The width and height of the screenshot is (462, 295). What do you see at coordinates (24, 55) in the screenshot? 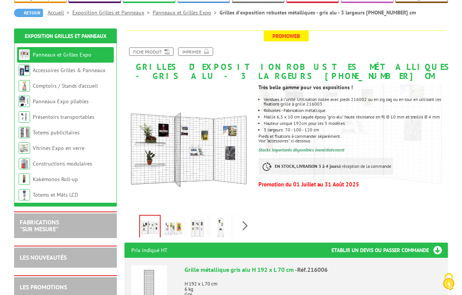
I see `img: Panneaux et Grilles Expo` at bounding box center [24, 55].